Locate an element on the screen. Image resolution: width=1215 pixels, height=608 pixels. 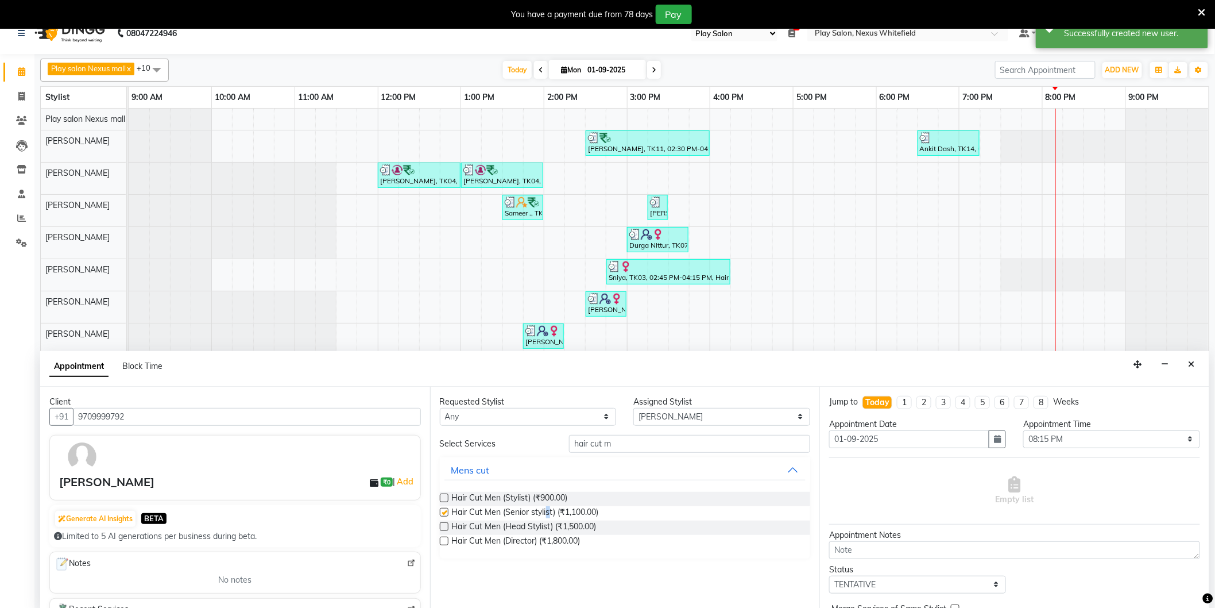
b: 08047224946 is located at coordinates (152, 33).